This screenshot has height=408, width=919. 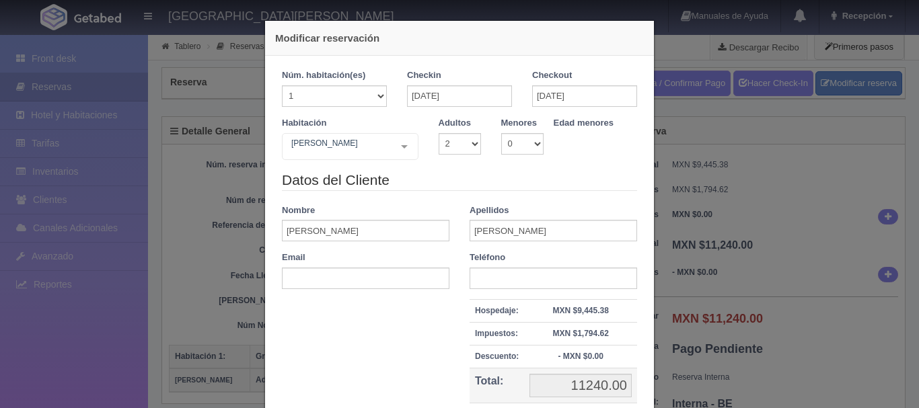 I want to click on label: Núm. habitación(es), so click(x=324, y=75).